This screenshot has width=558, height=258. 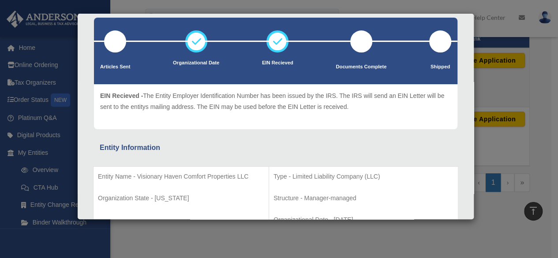 I want to click on p: The Entity Employer Identification Number has been issued by the IRS. The IRS will send an EIN Le..., so click(x=276, y=101).